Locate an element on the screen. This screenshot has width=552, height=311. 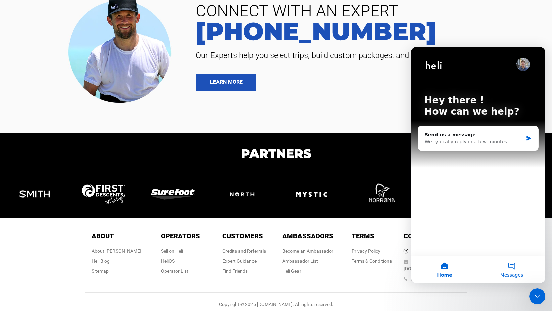
span: About is located at coordinates (103, 236).